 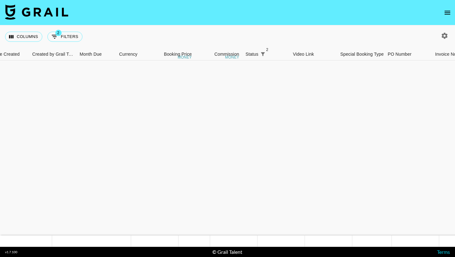 What do you see at coordinates (272, 54) in the screenshot?
I see `button: Sort` at bounding box center [272, 54].